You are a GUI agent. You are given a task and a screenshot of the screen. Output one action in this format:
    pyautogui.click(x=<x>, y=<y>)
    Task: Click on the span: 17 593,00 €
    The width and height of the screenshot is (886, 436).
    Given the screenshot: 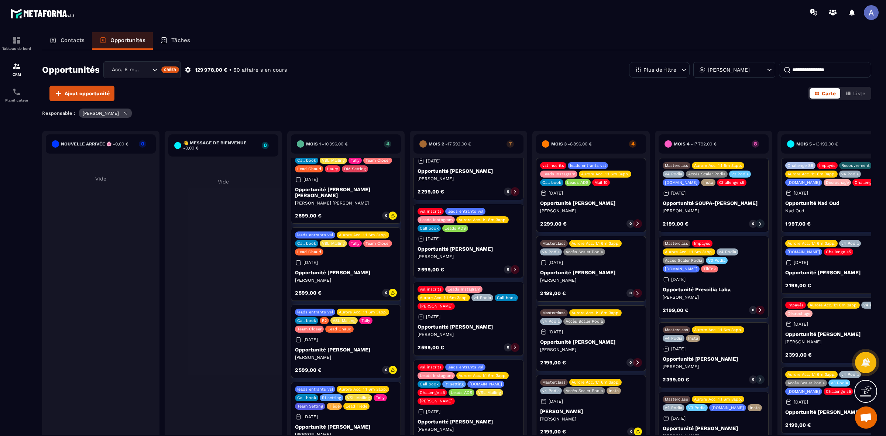 What is the action you would take?
    pyautogui.click(x=459, y=144)
    